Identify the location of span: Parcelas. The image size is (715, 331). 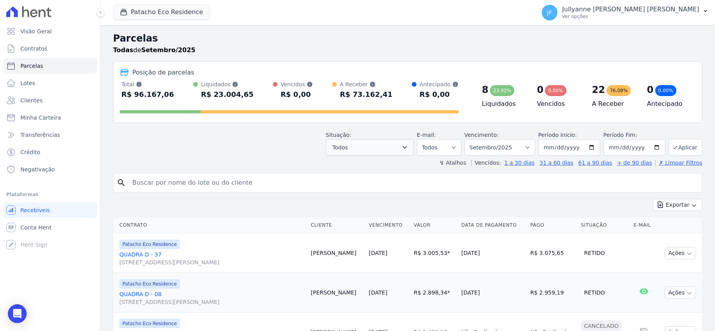
(32, 66).